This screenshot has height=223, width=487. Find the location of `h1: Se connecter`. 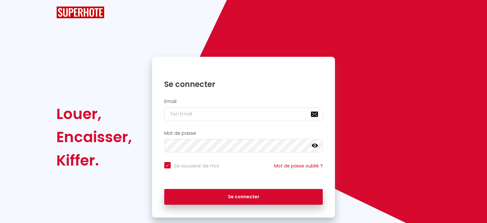

h1: Se connecter is located at coordinates (244, 84).